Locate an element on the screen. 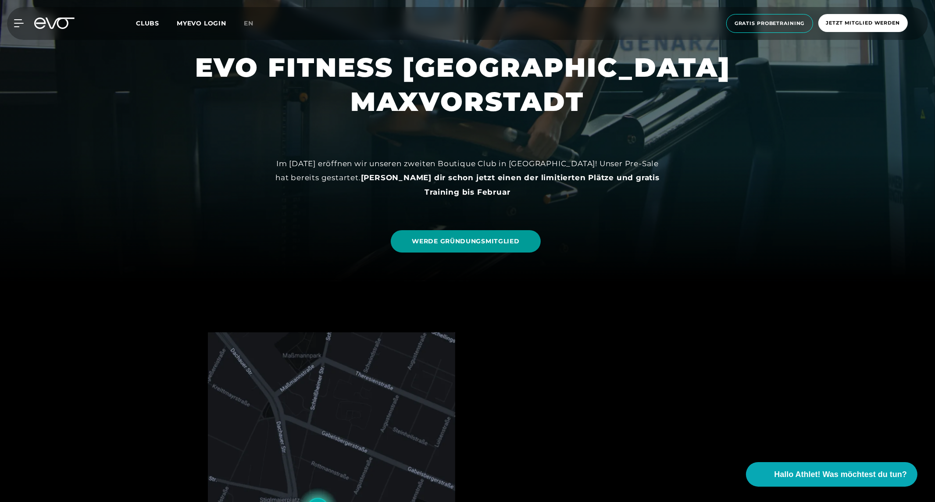 The height and width of the screenshot is (502, 935). span: Gratis Probetraining is located at coordinates (770, 23).